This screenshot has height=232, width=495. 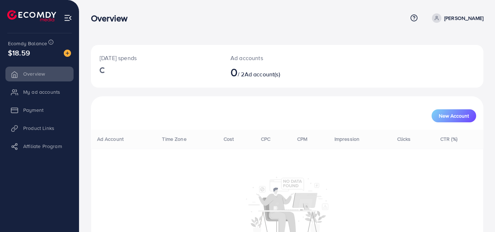 What do you see at coordinates (453, 116) in the screenshot?
I see `button: New Account` at bounding box center [453, 116].